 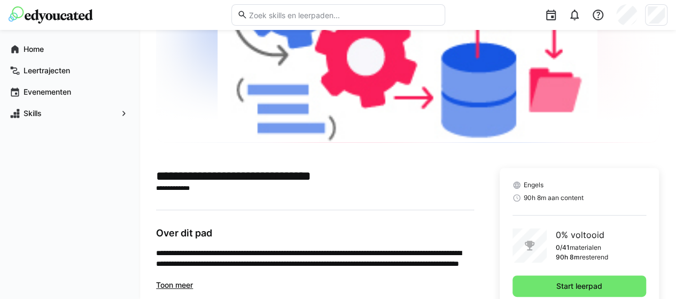 I want to click on span: Engels, so click(x=533, y=185).